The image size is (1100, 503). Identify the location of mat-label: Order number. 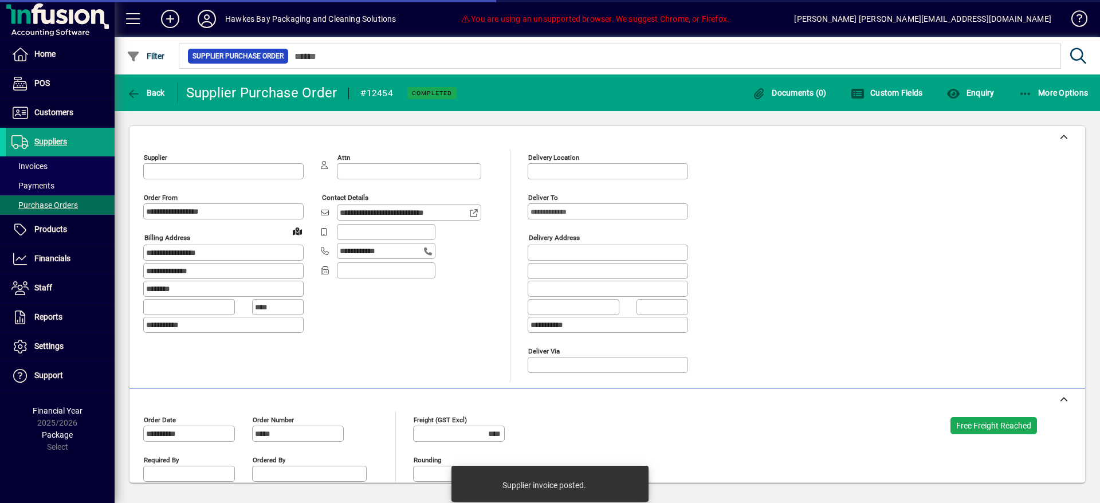
(273, 419).